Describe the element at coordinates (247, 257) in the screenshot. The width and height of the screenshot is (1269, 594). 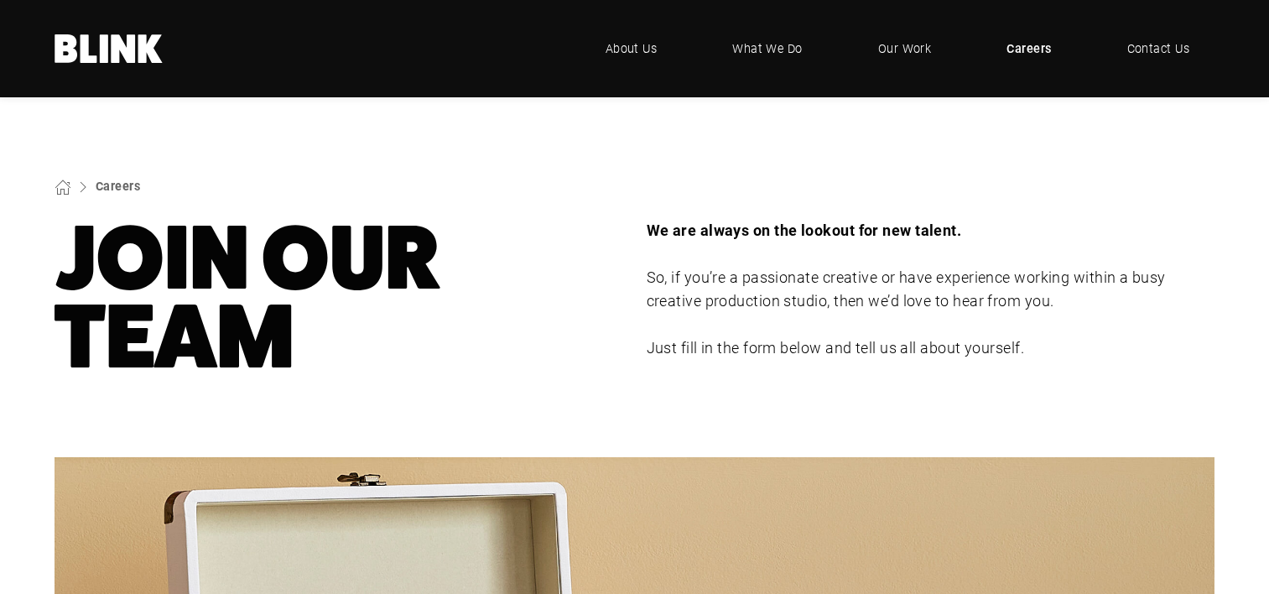
I see `nobr: Join Our` at that location.